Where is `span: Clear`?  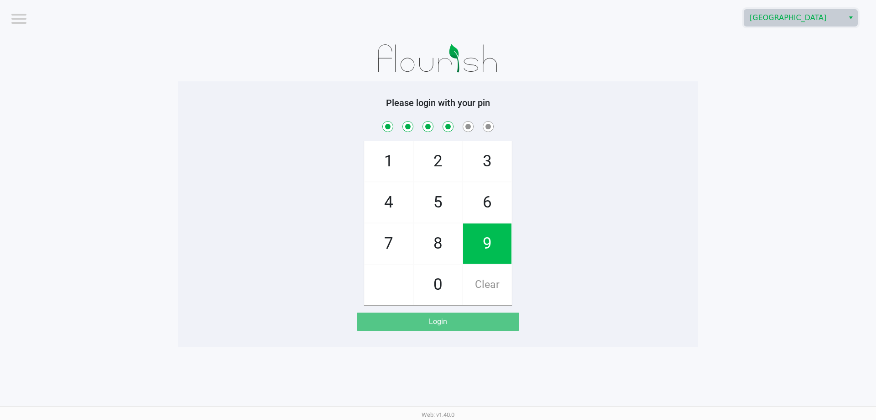 span: Clear is located at coordinates (488, 284).